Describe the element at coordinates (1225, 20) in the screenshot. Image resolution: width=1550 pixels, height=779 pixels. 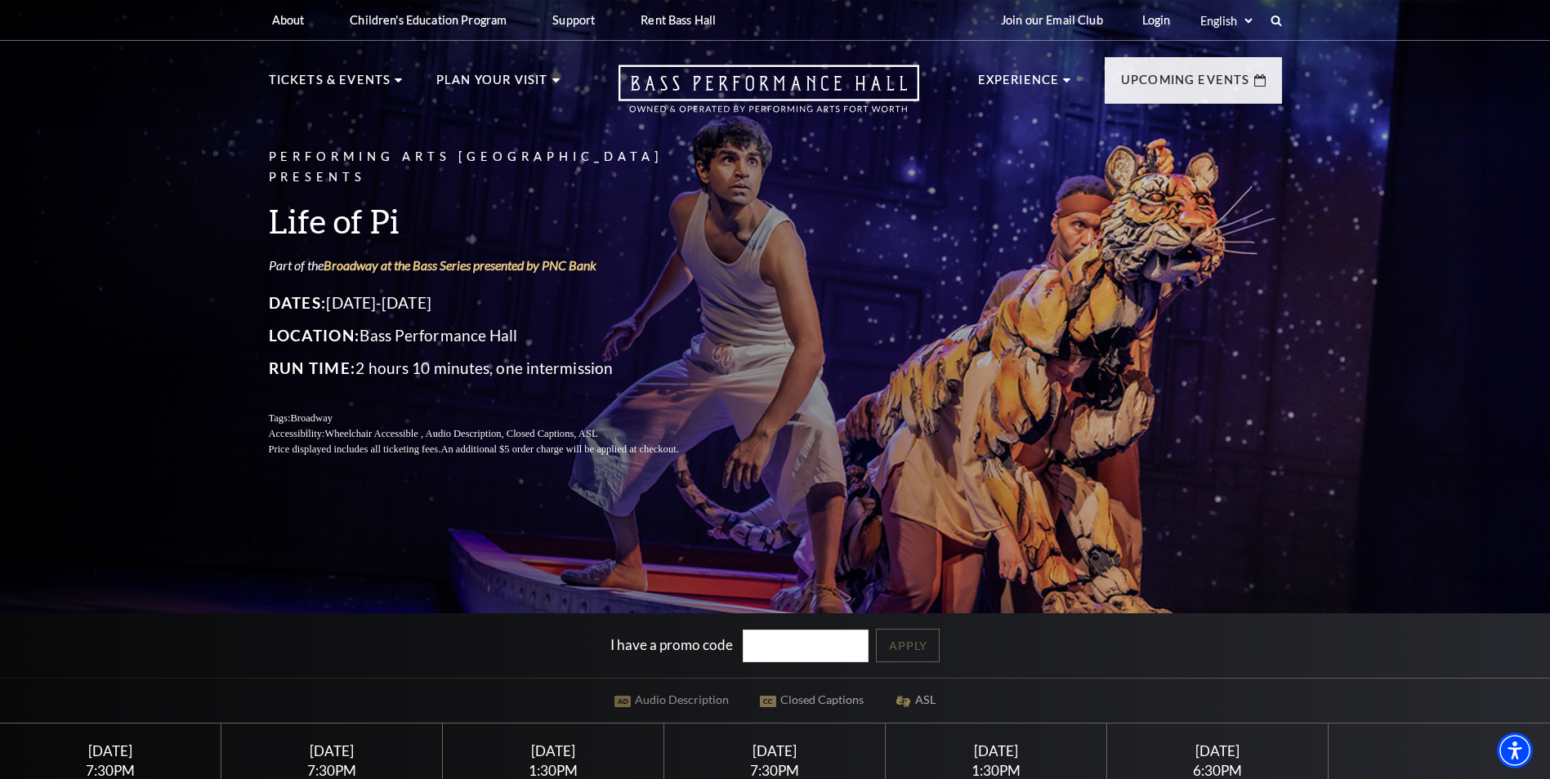
I see `select: Select:` at that location.